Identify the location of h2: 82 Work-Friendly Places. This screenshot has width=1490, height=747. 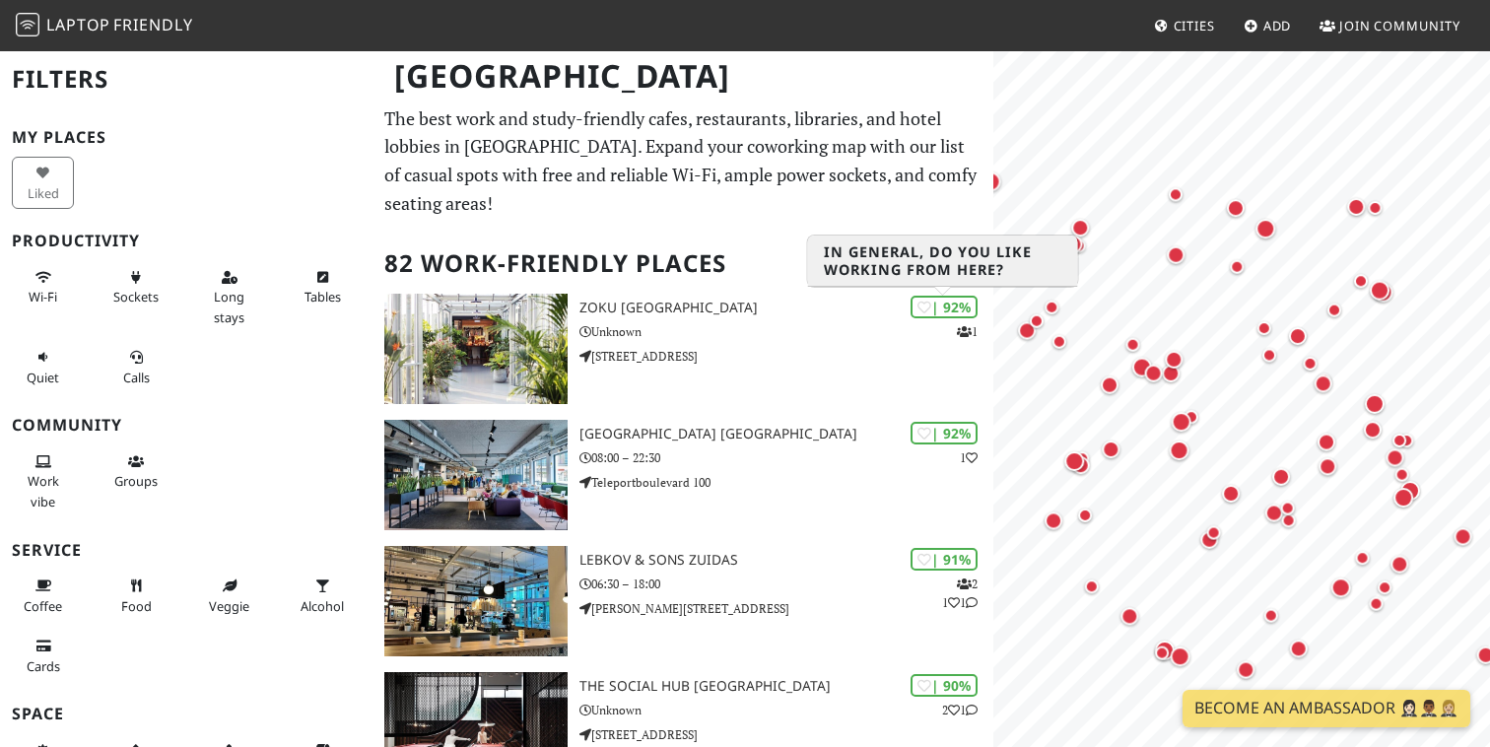
(683, 263).